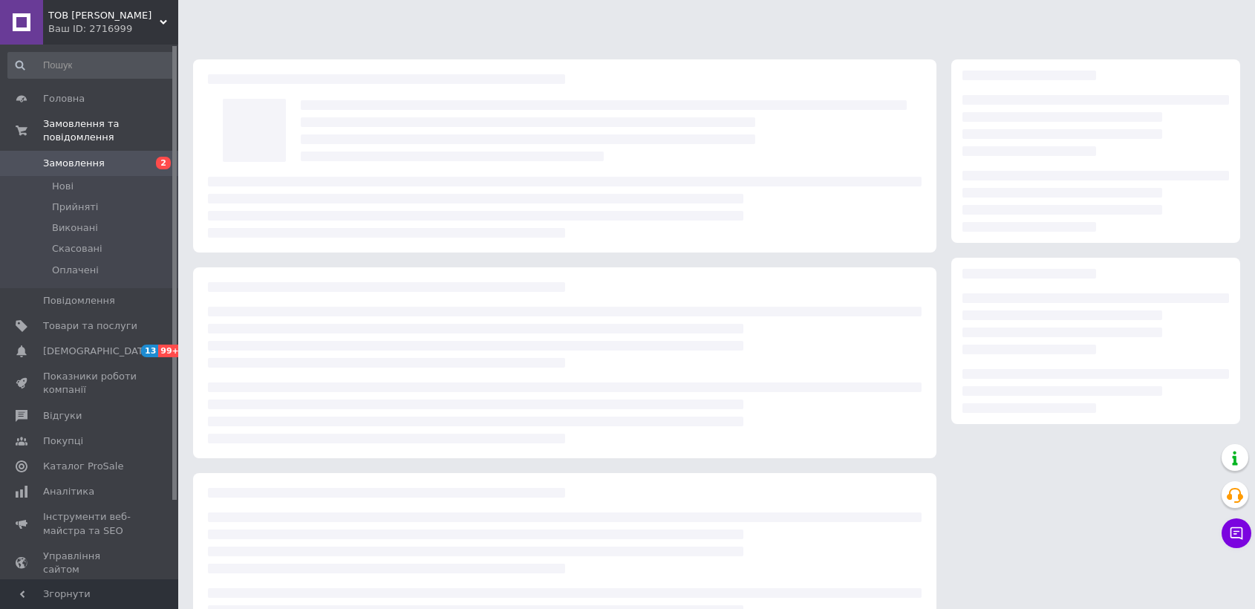  What do you see at coordinates (75, 207) in the screenshot?
I see `span: Прийняті` at bounding box center [75, 207].